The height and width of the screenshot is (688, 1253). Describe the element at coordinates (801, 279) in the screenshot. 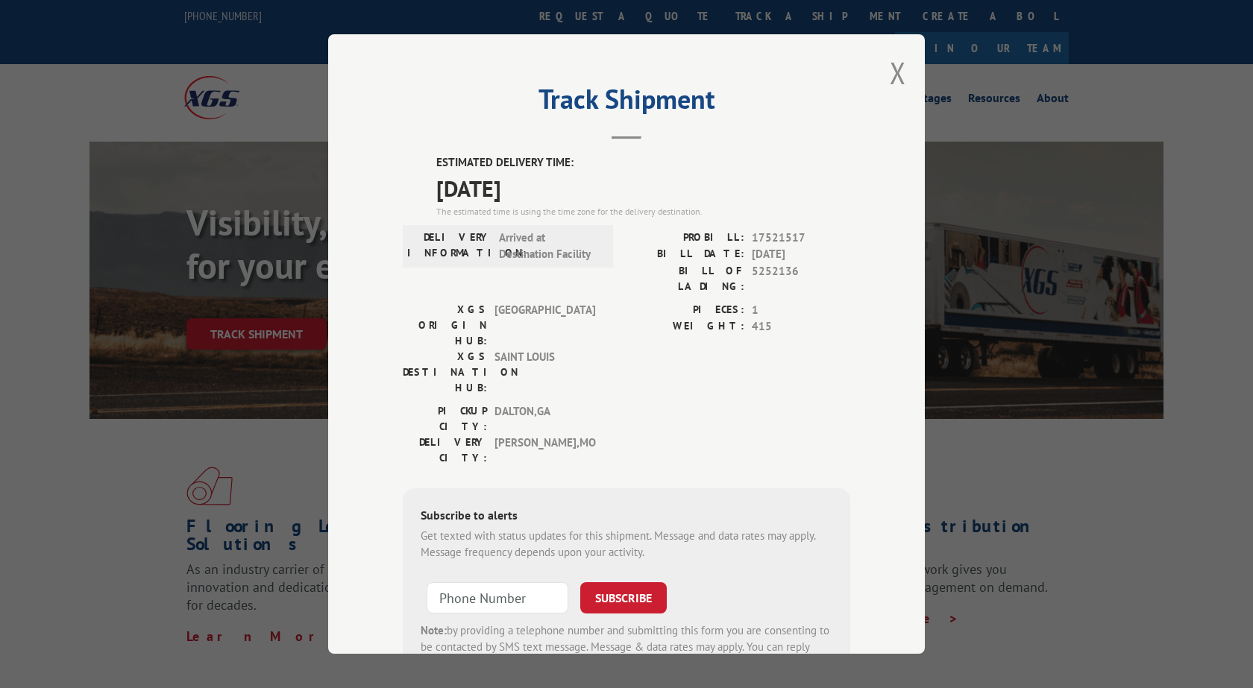

I see `span: 5252136` at that location.